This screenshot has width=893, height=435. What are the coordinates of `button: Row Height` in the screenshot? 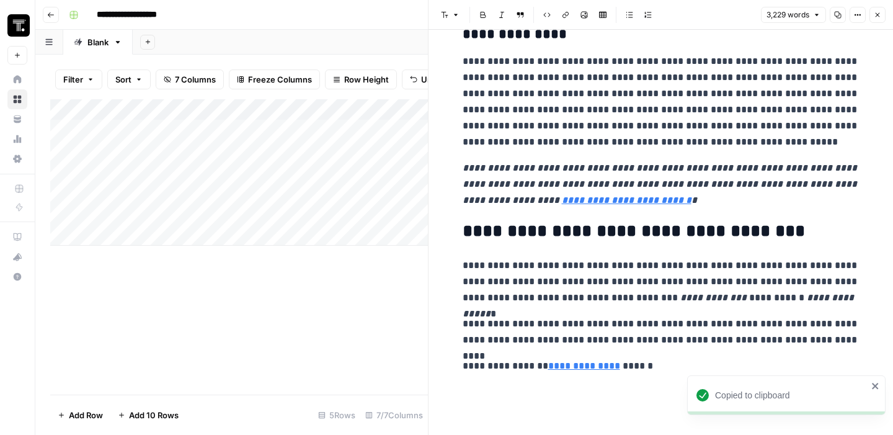 It's located at (361, 79).